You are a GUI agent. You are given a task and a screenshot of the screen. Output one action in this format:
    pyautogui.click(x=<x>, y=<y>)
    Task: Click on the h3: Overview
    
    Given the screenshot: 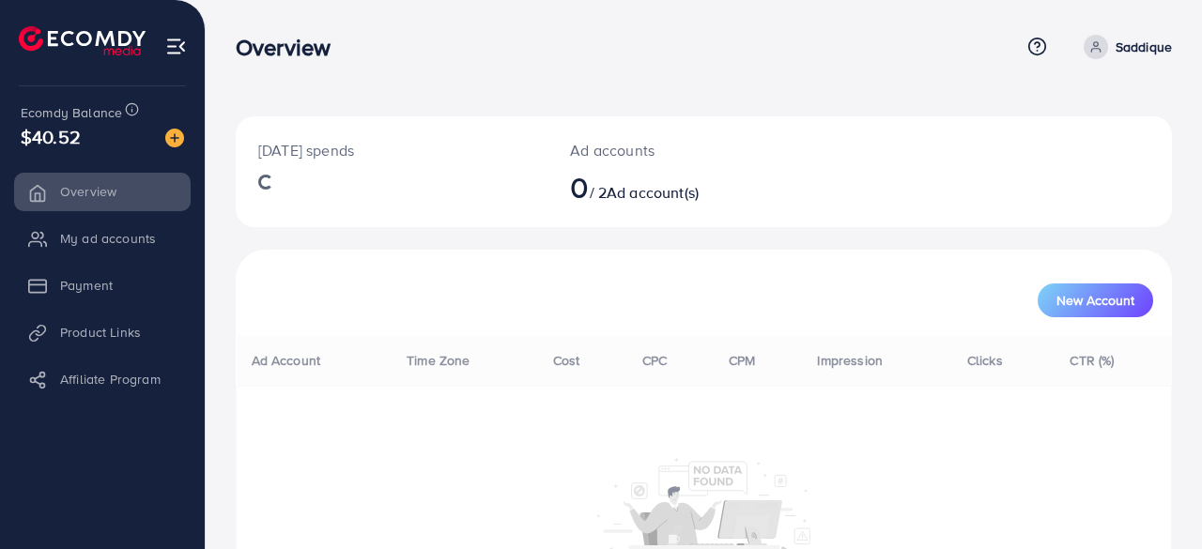 What is the action you would take?
    pyautogui.click(x=290, y=47)
    